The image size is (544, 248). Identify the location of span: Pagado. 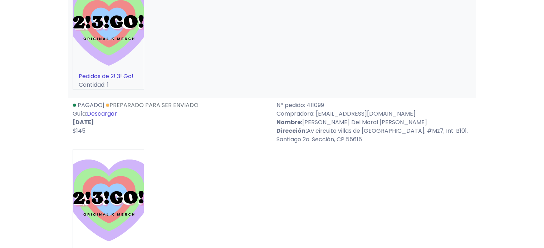
(90, 105).